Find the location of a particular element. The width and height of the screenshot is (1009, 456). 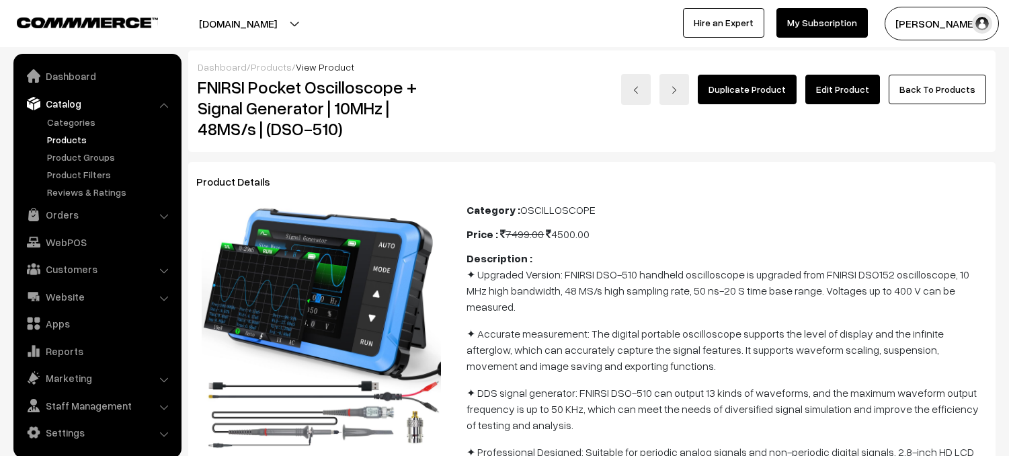

a: Reviews & Ratings is located at coordinates (110, 192).